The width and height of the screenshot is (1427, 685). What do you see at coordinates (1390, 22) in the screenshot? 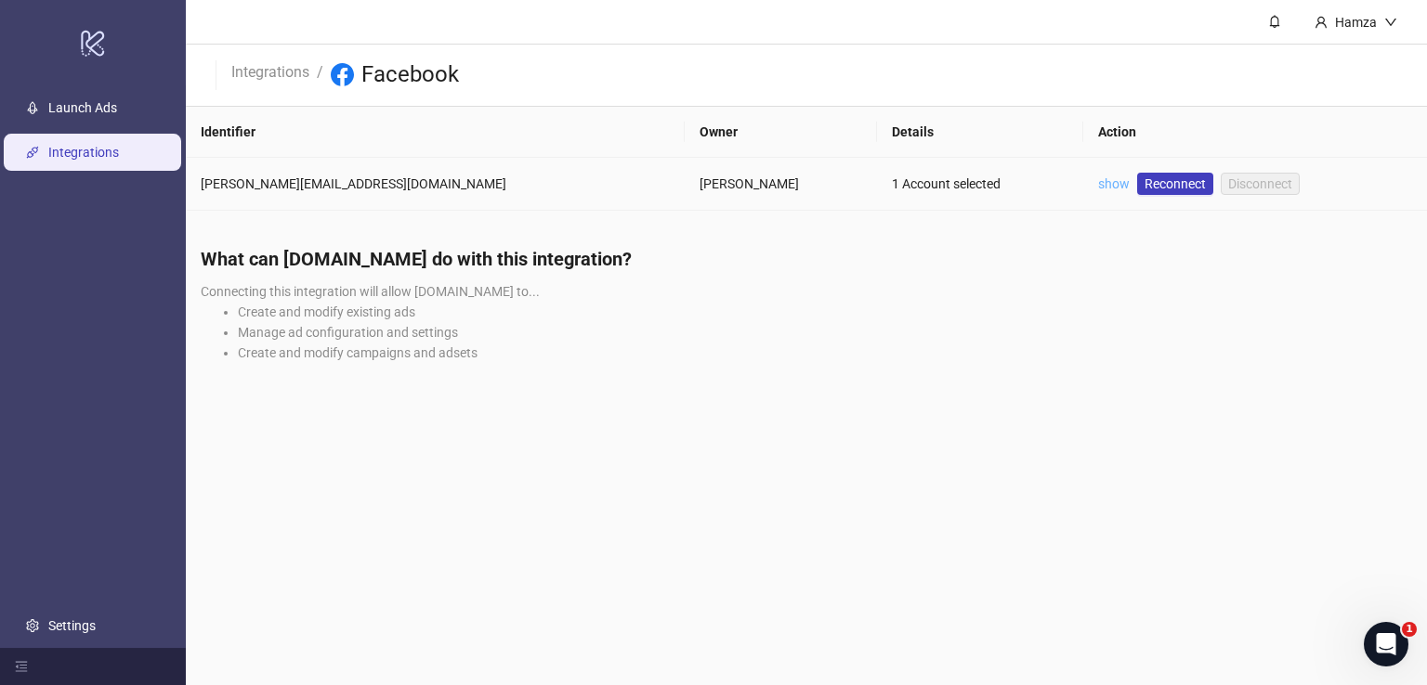
I see `span: down` at bounding box center [1390, 22].